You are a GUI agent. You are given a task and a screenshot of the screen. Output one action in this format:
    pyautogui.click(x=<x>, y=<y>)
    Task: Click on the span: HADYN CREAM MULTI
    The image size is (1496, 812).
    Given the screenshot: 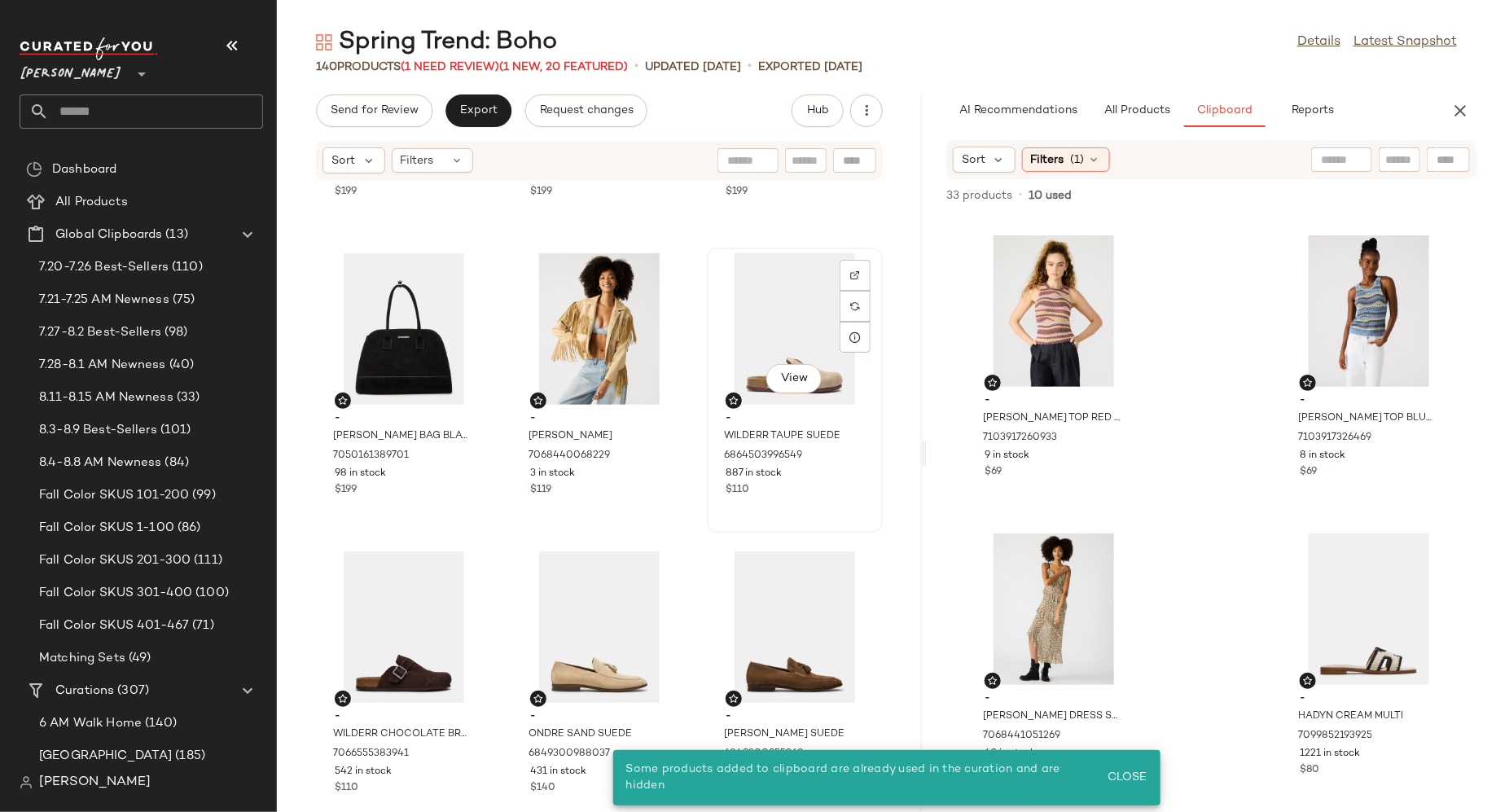 What is the action you would take?
    pyautogui.click(x=1350, y=716)
    